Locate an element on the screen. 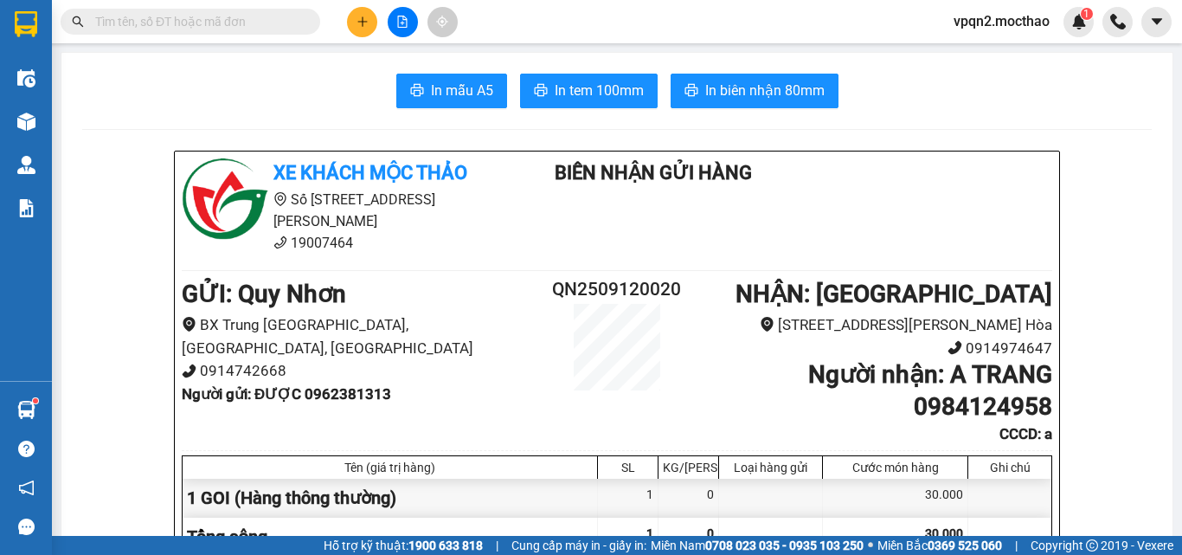  li: 0914974647 is located at coordinates (870, 348).